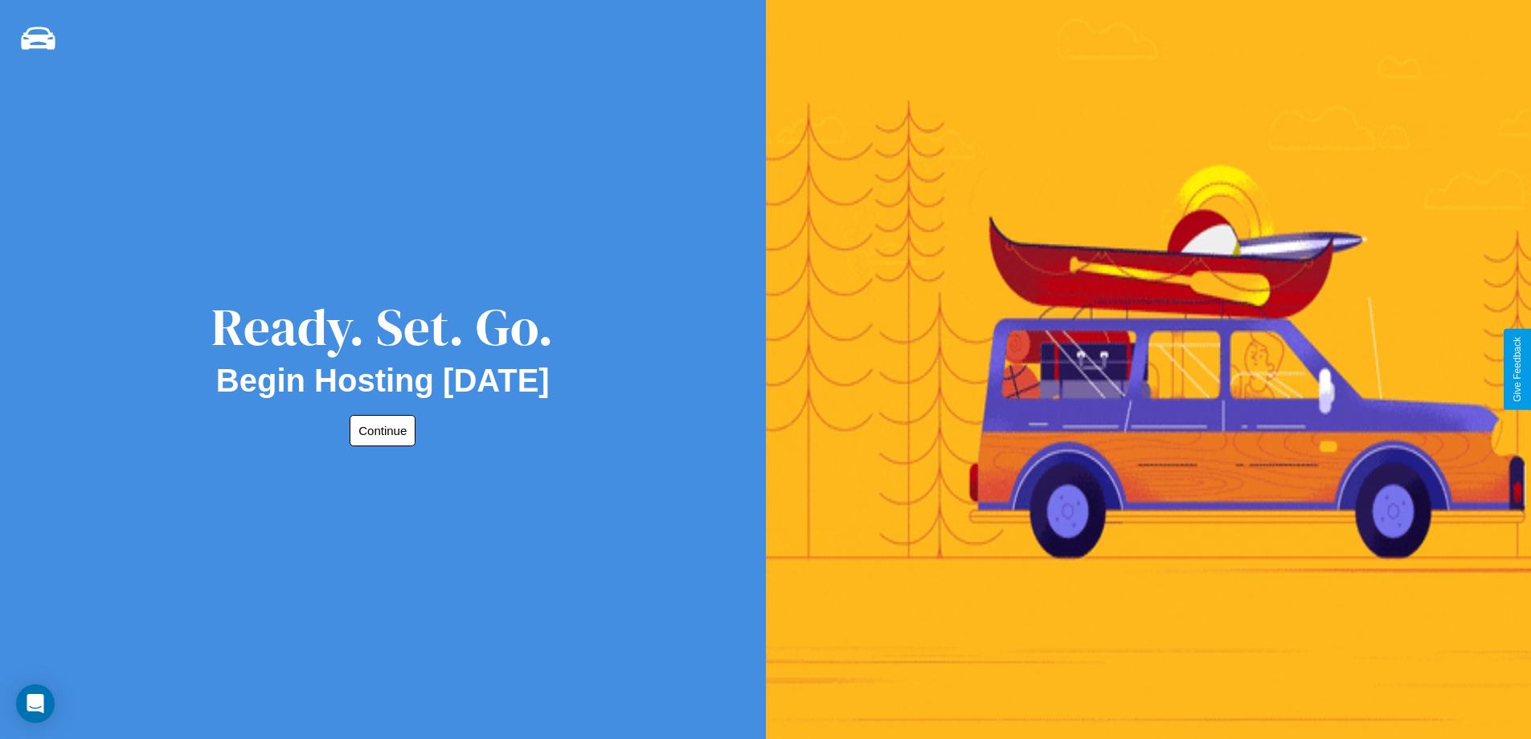 This screenshot has height=739, width=1531. I want to click on div: Give Feedback, so click(1518, 369).